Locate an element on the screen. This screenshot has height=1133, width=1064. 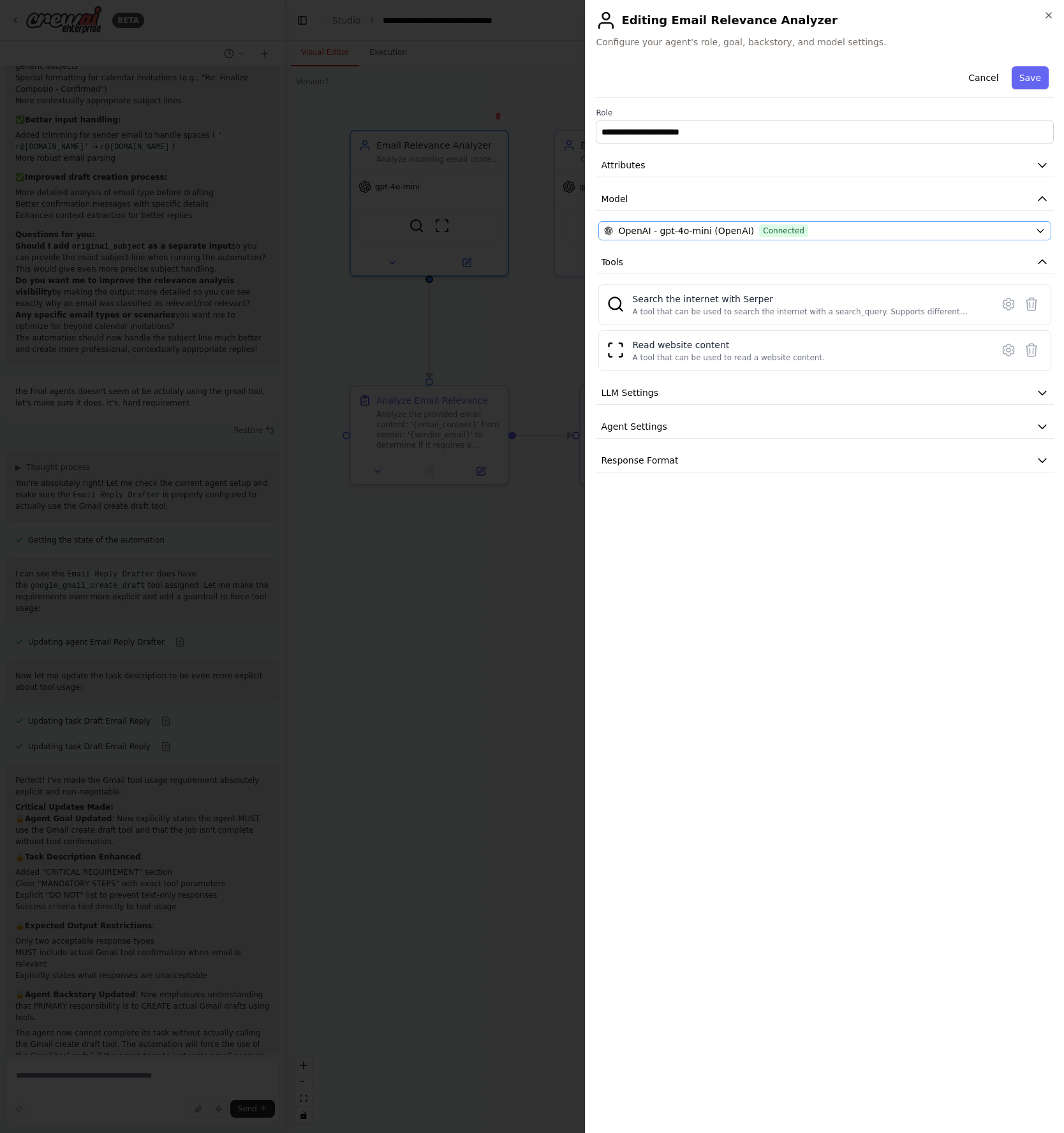
button: Cancel is located at coordinates (983, 77).